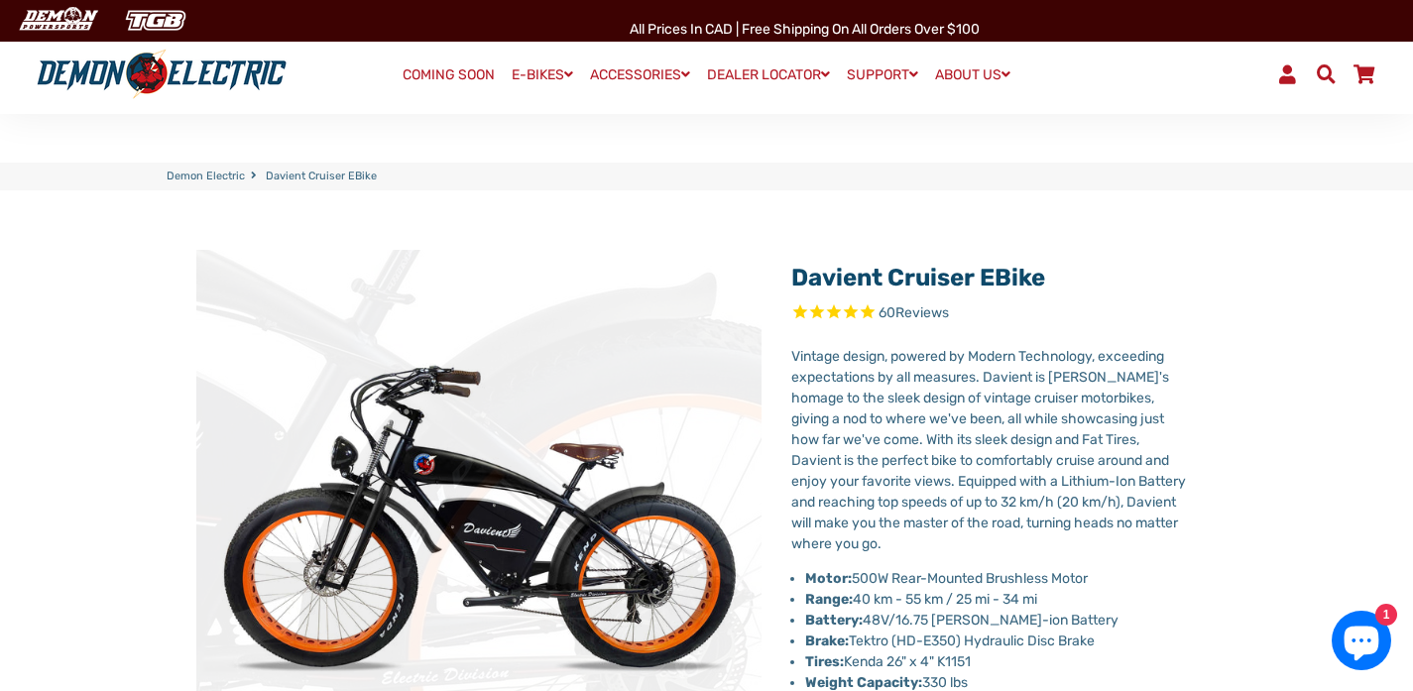 The image size is (1413, 691). What do you see at coordinates (921, 599) in the screenshot?
I see `span: 40 km - 55 km / 25 mi - 34 mi` at bounding box center [921, 599].